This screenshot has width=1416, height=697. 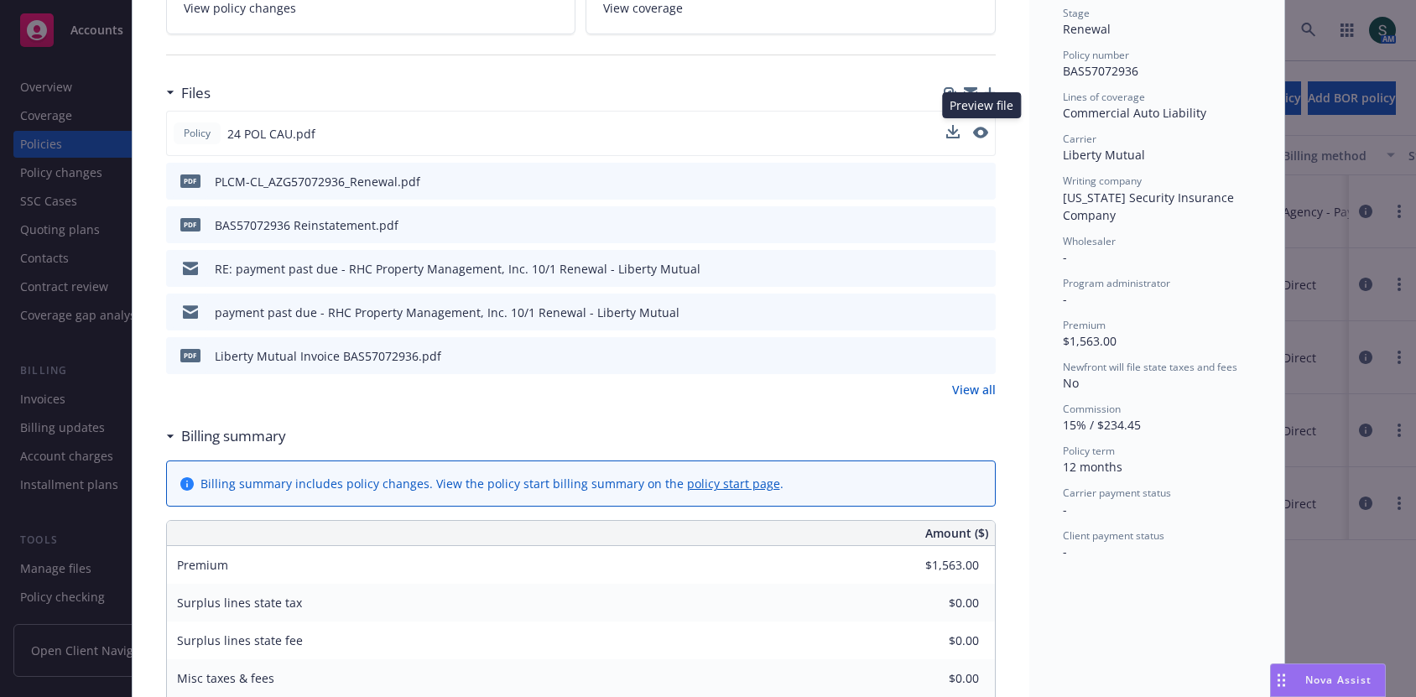 I want to click on a: policy start page, so click(x=733, y=483).